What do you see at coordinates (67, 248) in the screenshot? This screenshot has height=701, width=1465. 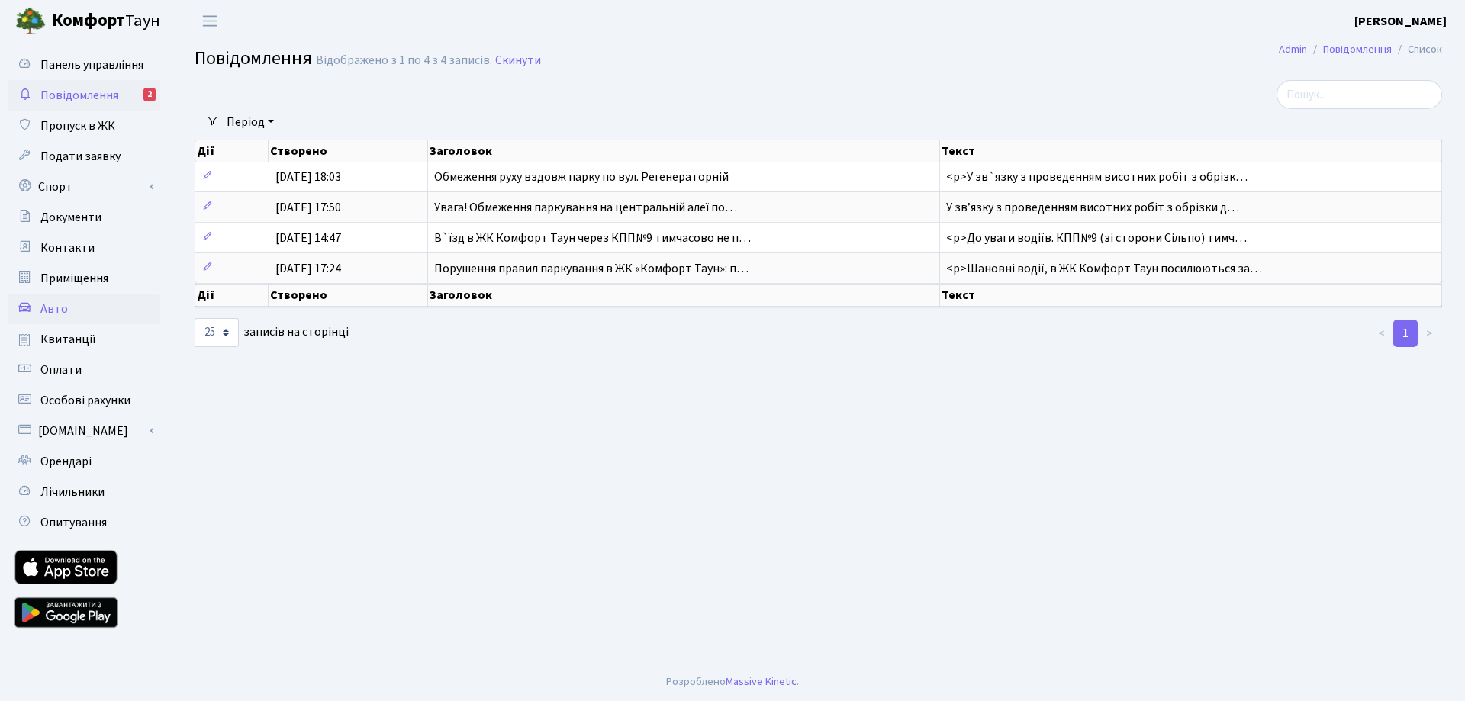 I see `span: Контакти` at bounding box center [67, 248].